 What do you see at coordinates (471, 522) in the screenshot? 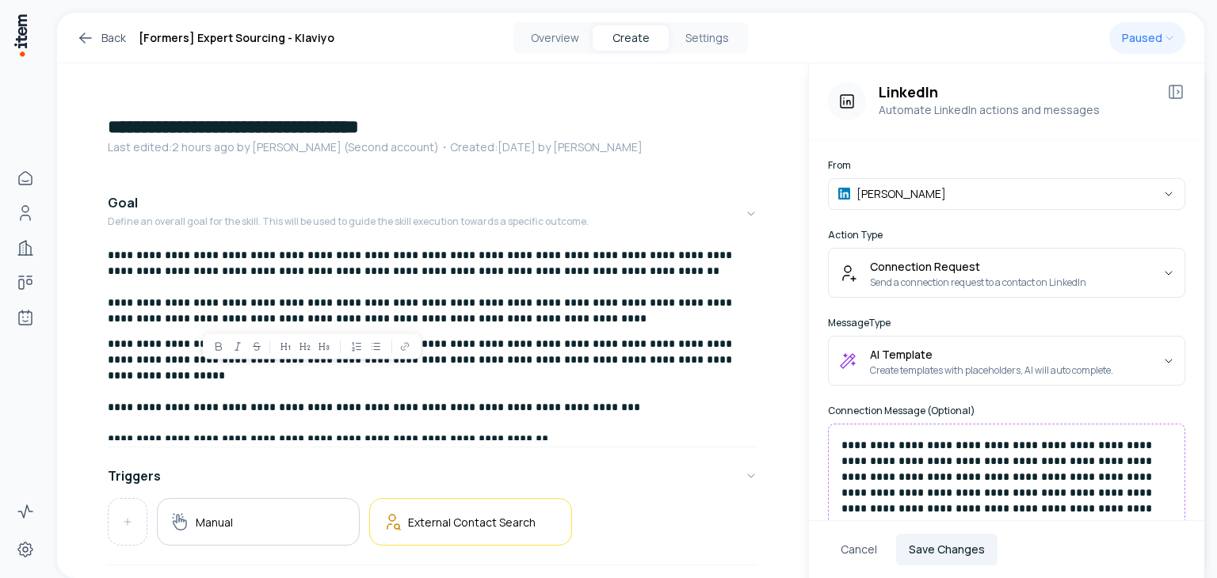
I see `h5: External Contact Search` at bounding box center [471, 522].